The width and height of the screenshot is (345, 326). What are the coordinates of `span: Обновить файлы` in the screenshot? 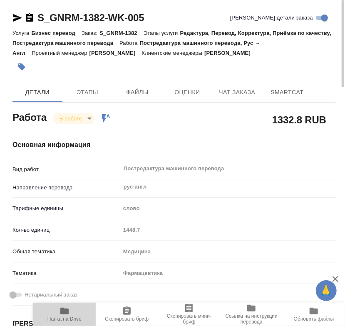 It's located at (313, 319).